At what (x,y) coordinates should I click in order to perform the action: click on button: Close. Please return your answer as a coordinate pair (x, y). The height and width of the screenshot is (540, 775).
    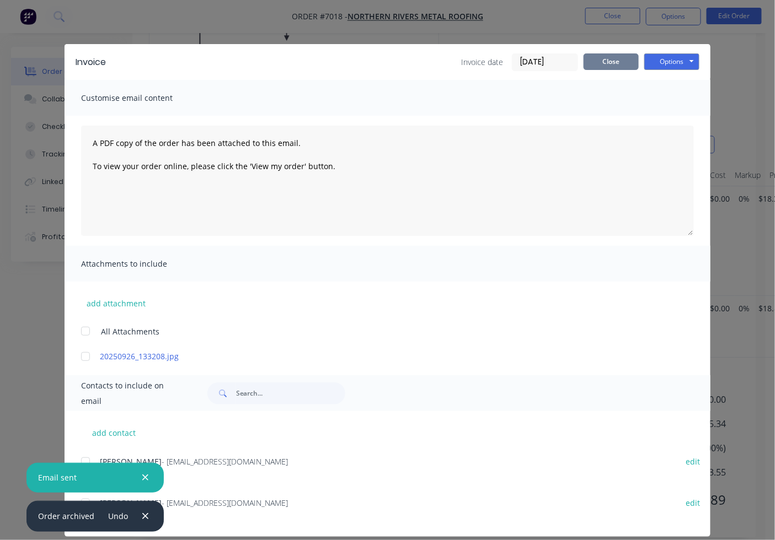
    Looking at the image, I should click on (611, 62).